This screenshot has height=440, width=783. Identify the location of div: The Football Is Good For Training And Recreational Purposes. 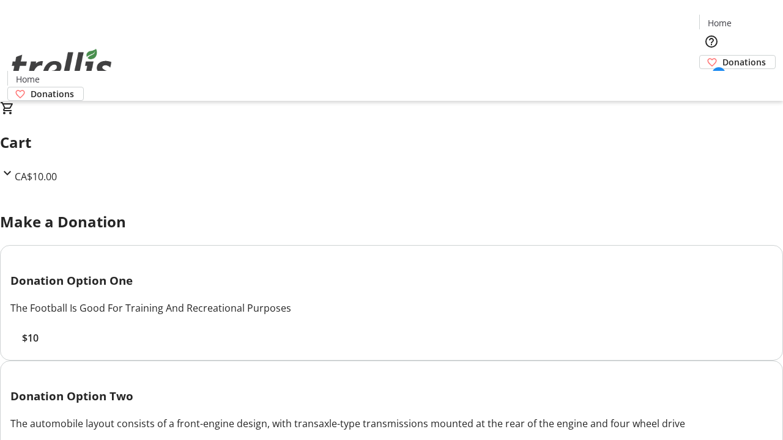
(391, 308).